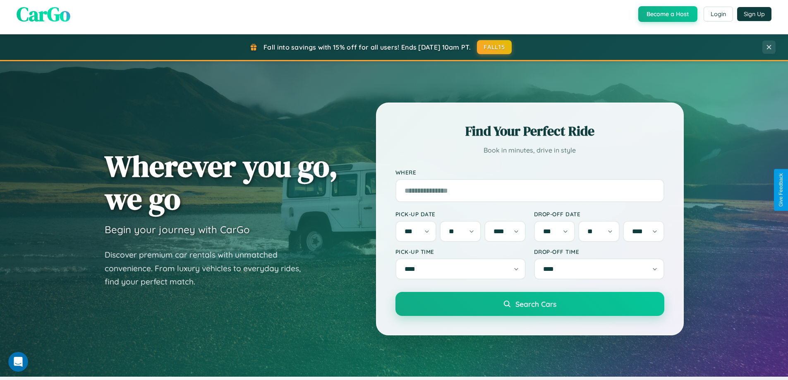 This screenshot has width=788, height=380. Describe the element at coordinates (668, 14) in the screenshot. I see `button: Become a Host` at that location.